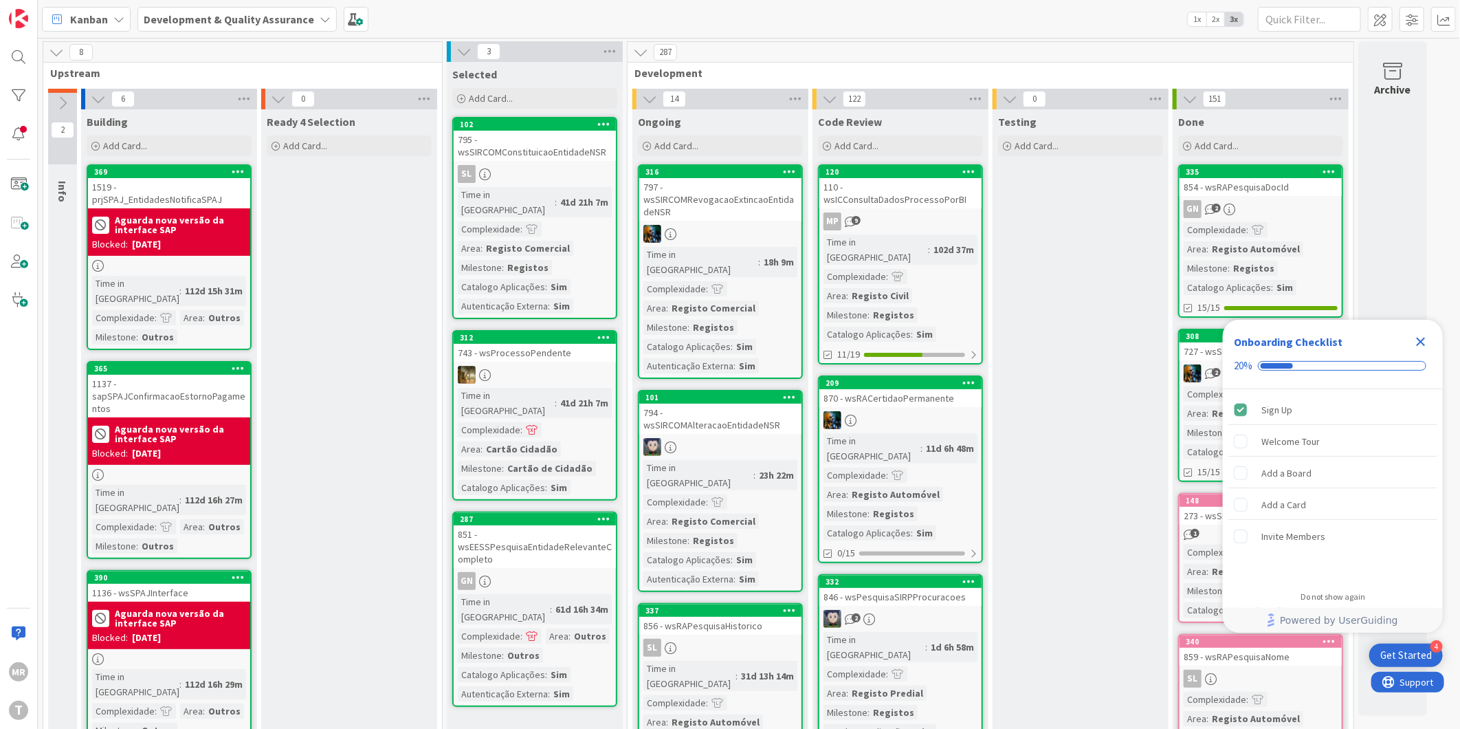 The width and height of the screenshot is (1460, 729). What do you see at coordinates (157, 337) in the screenshot?
I see `div: Outros` at bounding box center [157, 337].